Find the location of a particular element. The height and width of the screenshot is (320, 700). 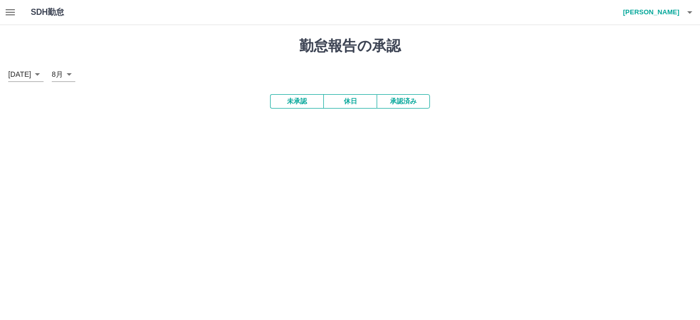

div: 8月 is located at coordinates (64, 74).